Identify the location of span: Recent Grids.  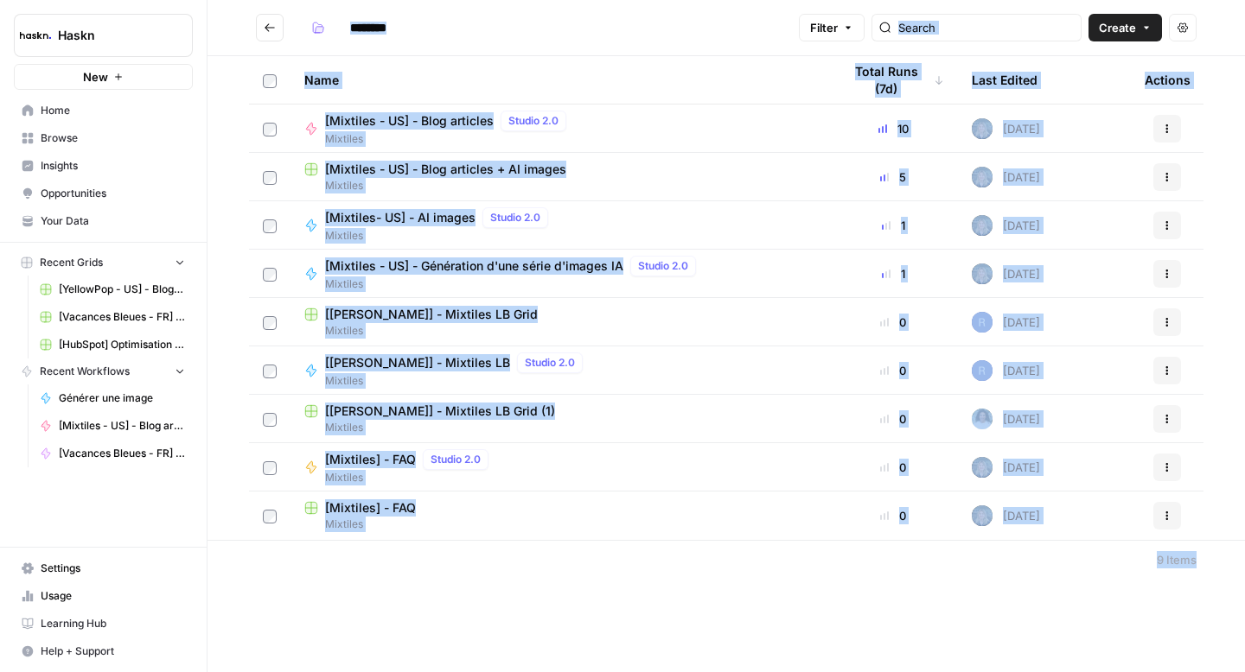
(71, 263).